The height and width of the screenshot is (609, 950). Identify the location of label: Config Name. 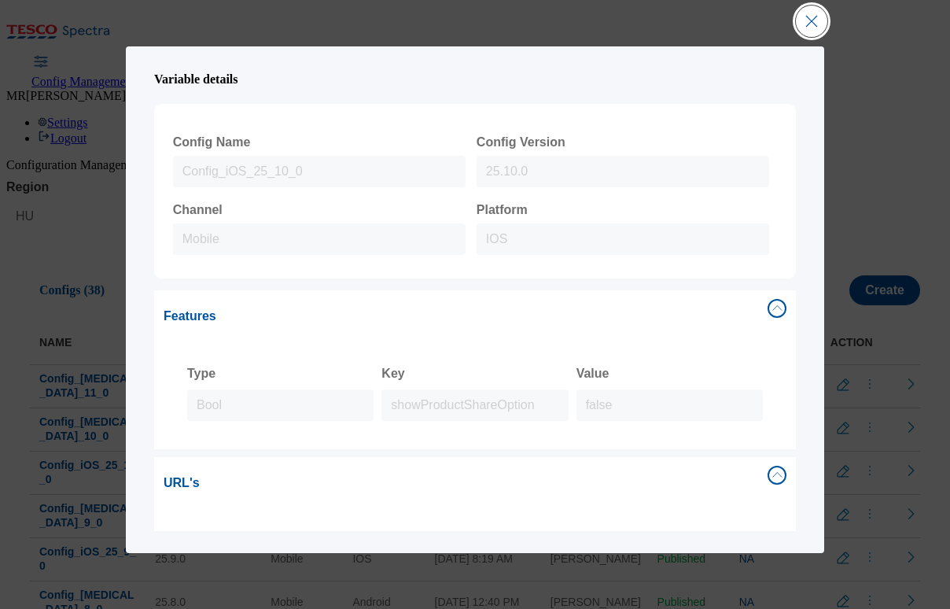
(319, 142).